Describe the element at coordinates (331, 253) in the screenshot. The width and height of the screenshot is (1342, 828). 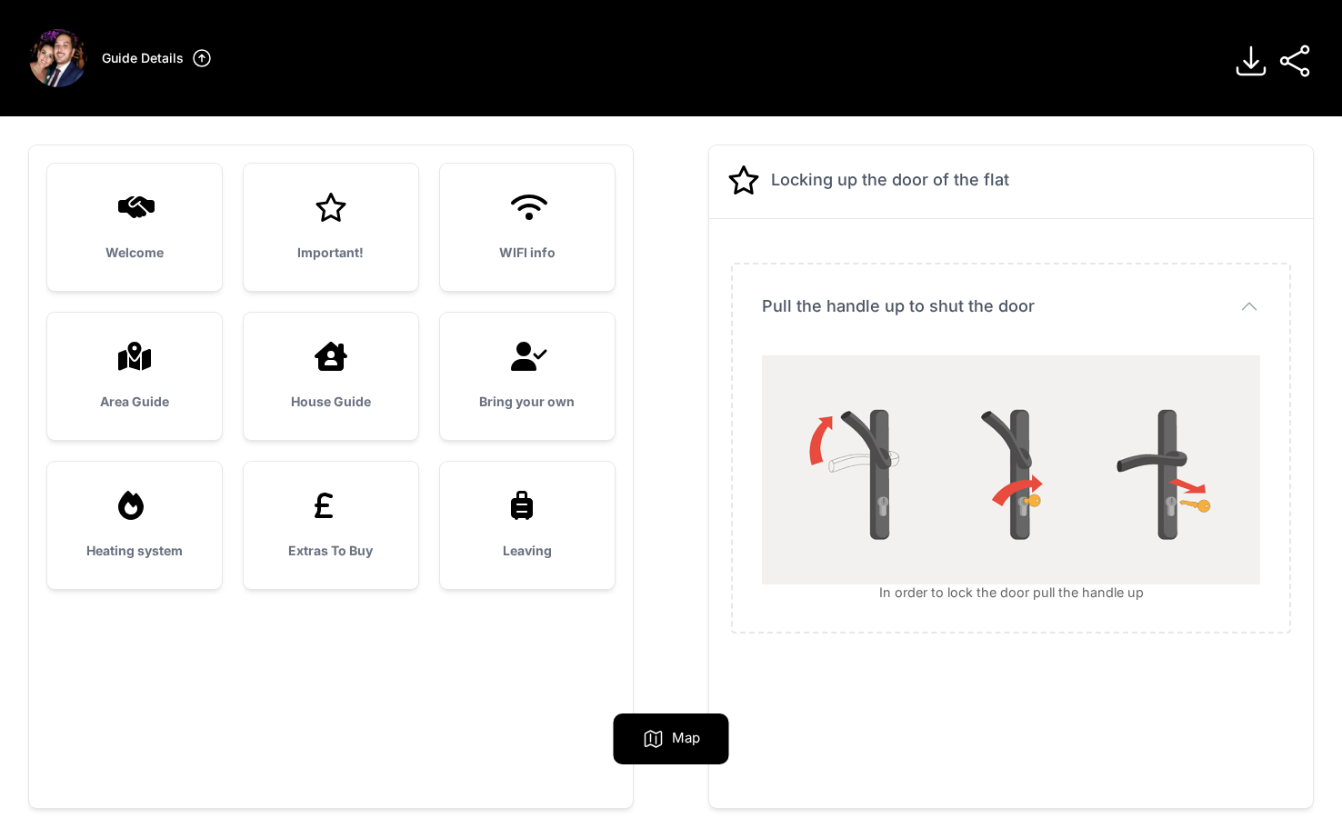
I see `h3: Important!` at that location.